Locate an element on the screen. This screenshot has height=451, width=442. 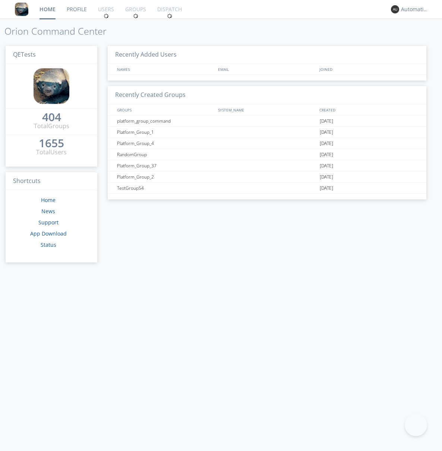
div: Platform_Group_1 is located at coordinates (165, 132).